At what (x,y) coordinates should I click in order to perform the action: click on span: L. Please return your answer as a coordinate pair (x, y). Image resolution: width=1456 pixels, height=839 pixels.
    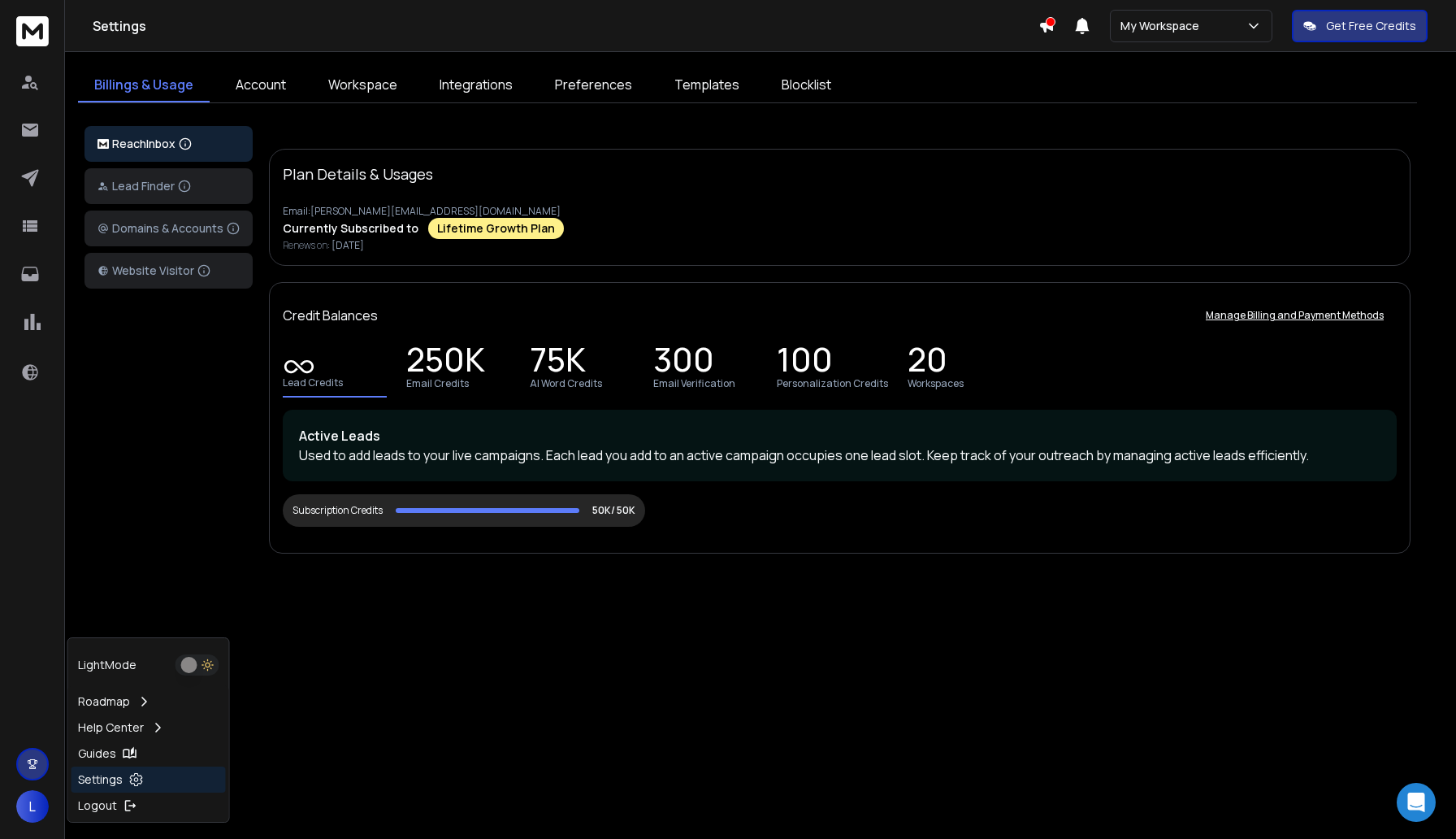
    Looking at the image, I should click on (33, 806).